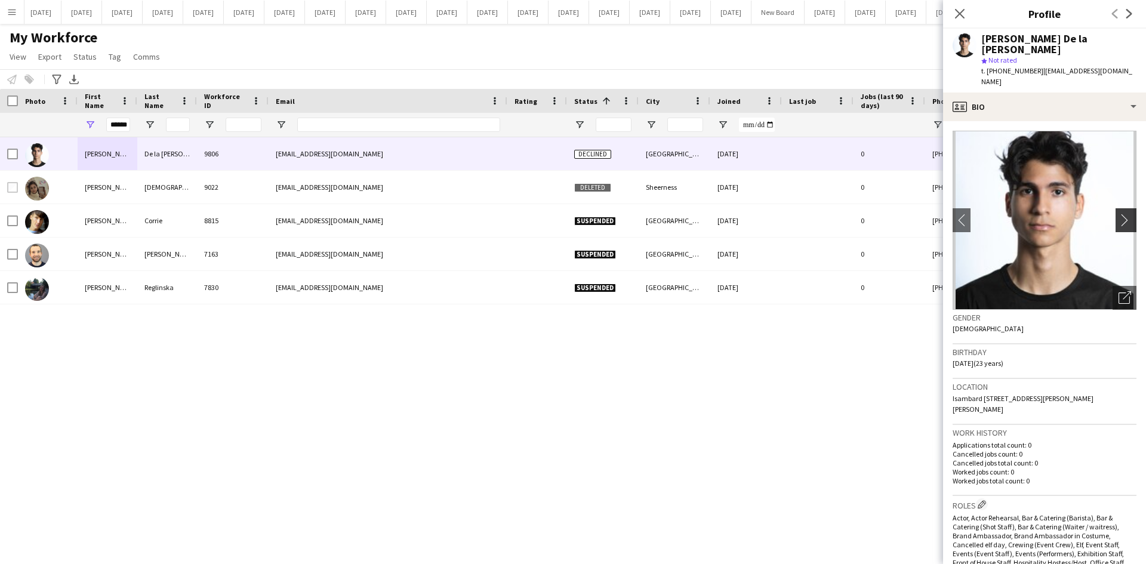 This screenshot has height=564, width=1146. What do you see at coordinates (18, 57) in the screenshot?
I see `span: View` at bounding box center [18, 57].